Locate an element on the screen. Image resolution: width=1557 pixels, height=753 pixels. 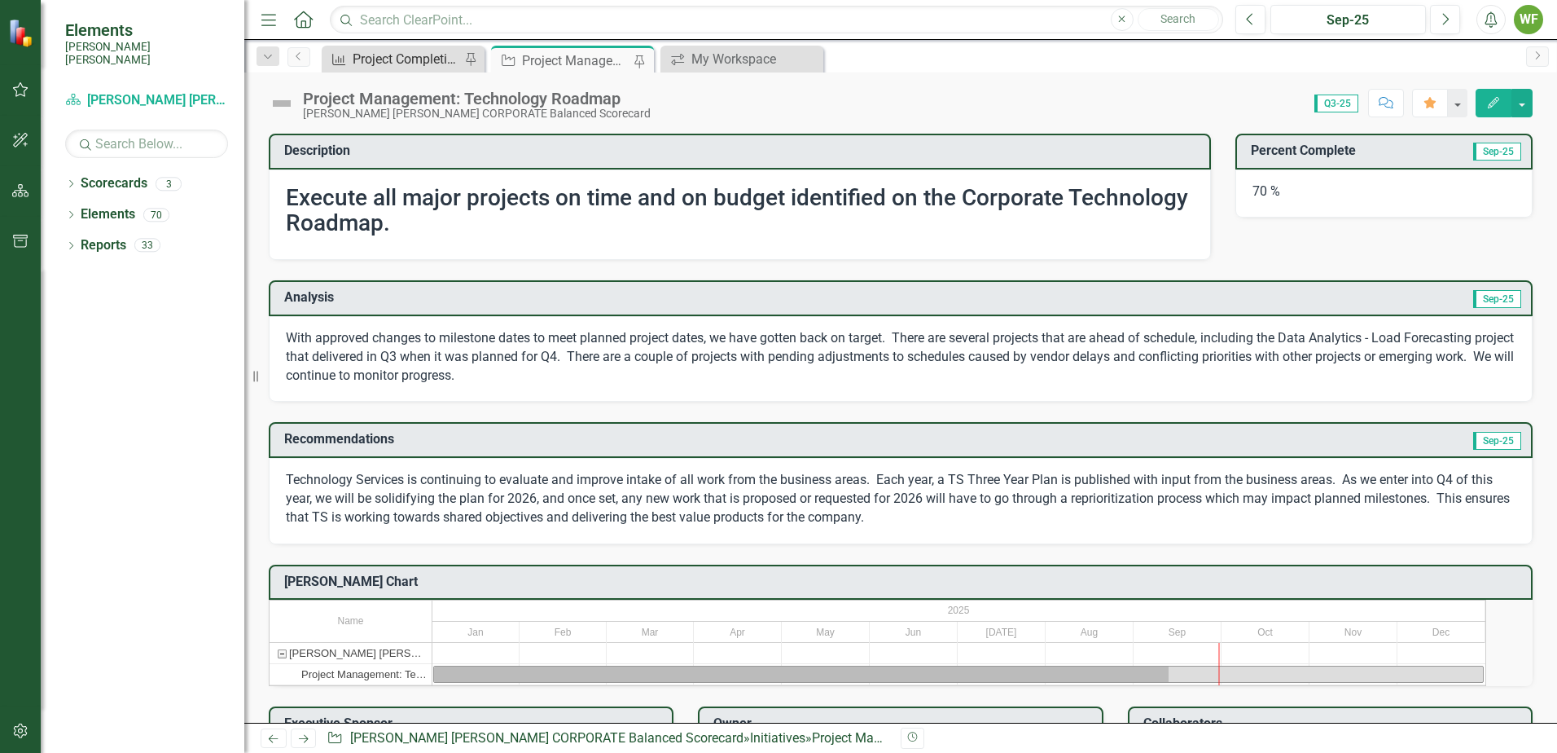
div: Aug is located at coordinates (1090, 632).